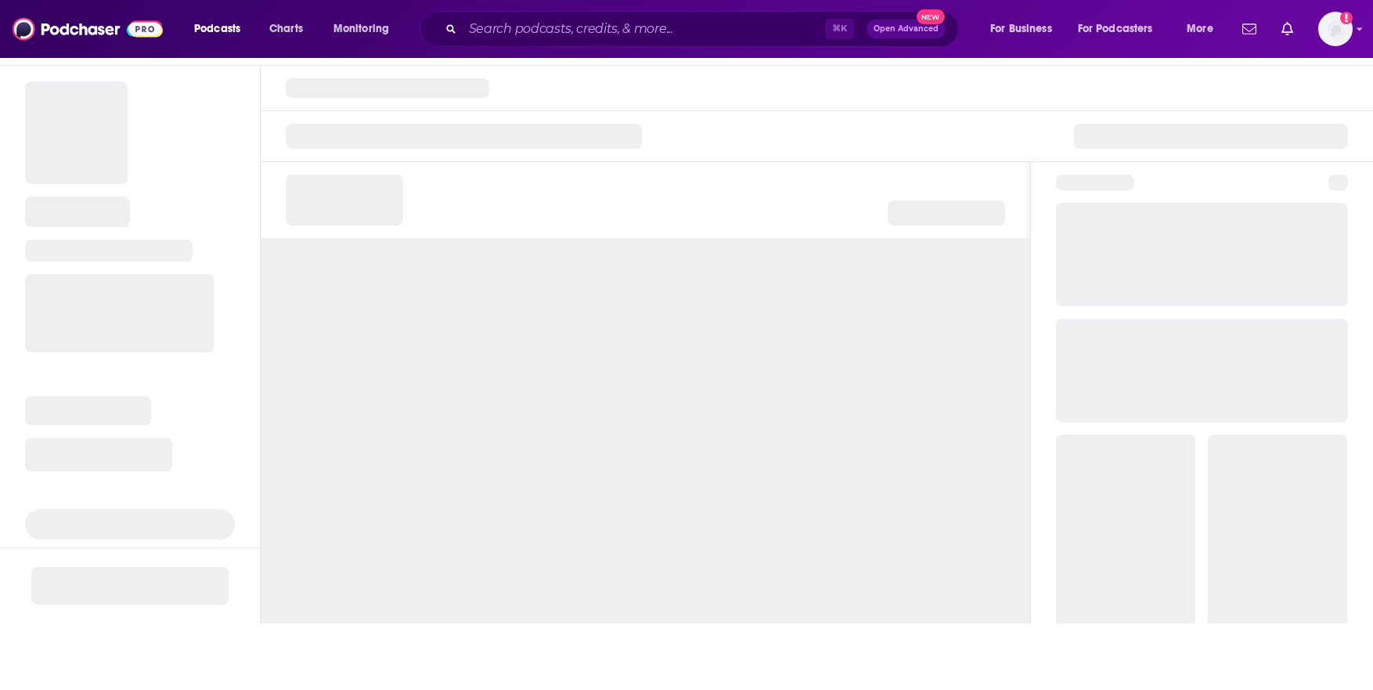 This screenshot has width=1373, height=690. I want to click on span: More, so click(1200, 29).